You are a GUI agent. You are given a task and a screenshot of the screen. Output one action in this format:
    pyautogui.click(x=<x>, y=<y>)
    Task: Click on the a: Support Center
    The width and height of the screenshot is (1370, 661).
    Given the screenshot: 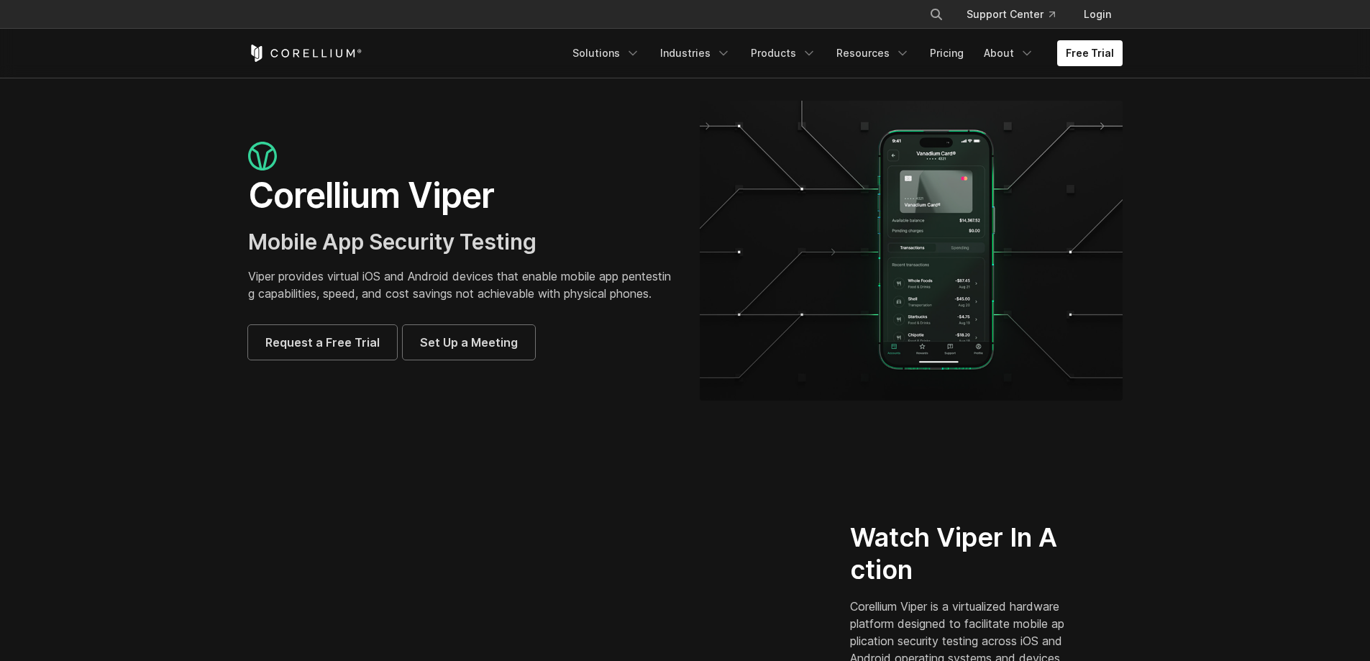 What is the action you would take?
    pyautogui.click(x=1010, y=14)
    